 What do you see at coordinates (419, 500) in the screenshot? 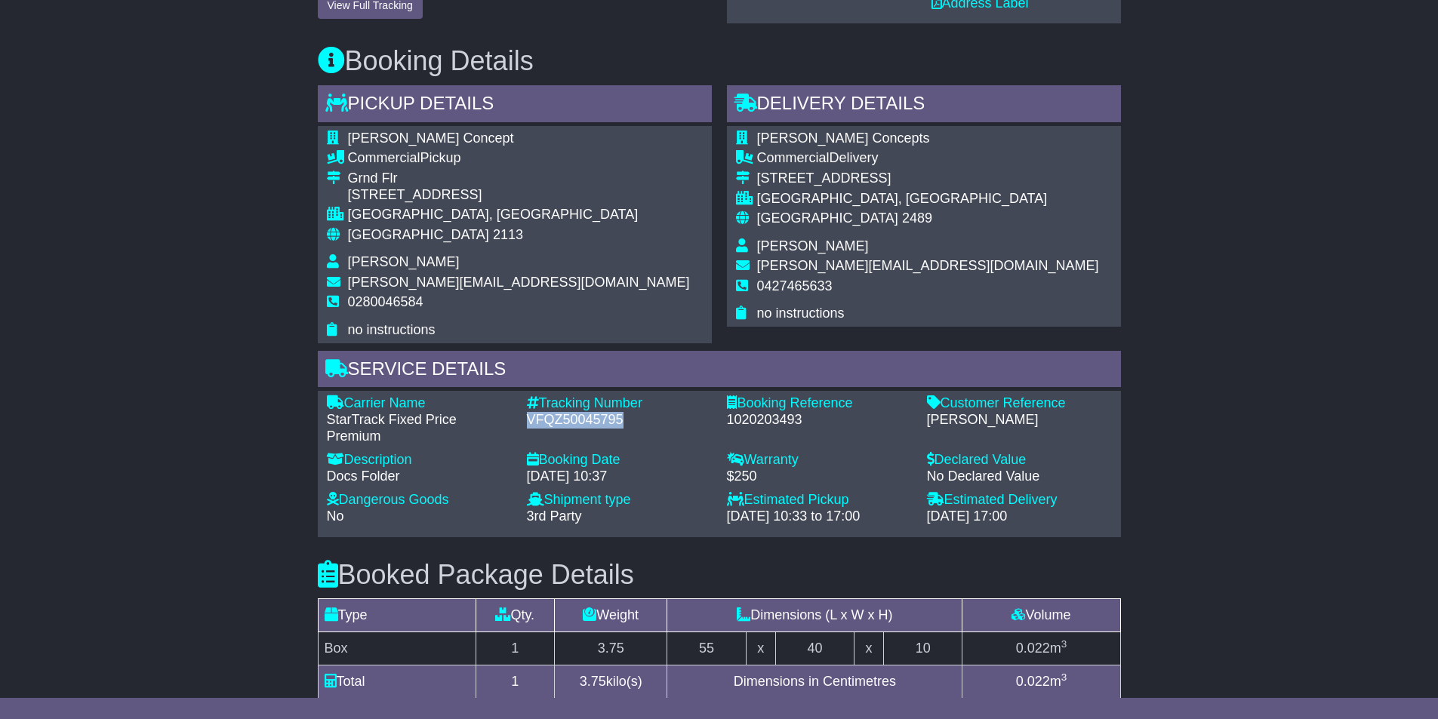
I see `div: Dangerous Goods` at bounding box center [419, 500].